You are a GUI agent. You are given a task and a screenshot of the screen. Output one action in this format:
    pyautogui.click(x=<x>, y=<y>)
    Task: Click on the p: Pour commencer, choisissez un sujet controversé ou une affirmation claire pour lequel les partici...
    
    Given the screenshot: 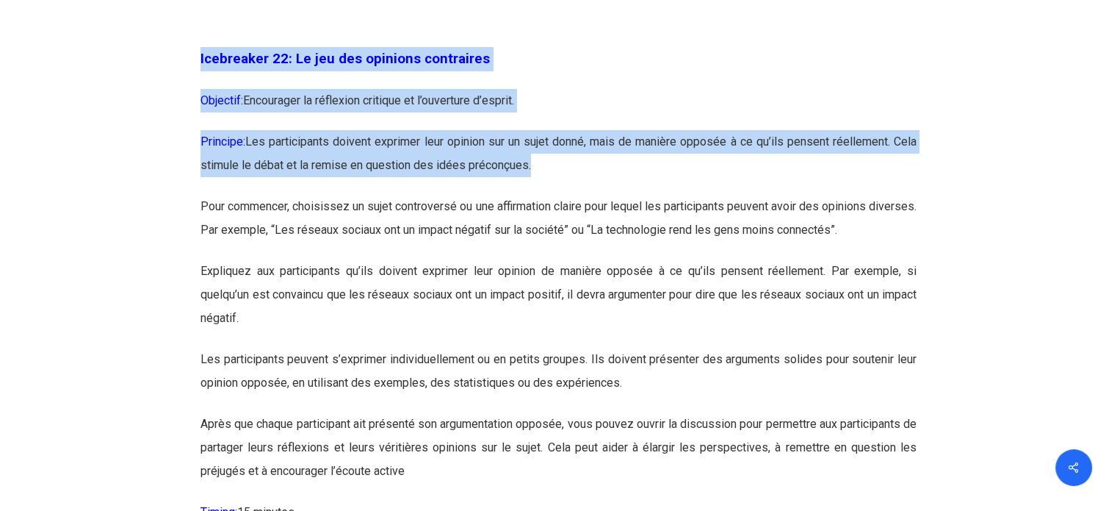 What is the action you would take?
    pyautogui.click(x=558, y=227)
    